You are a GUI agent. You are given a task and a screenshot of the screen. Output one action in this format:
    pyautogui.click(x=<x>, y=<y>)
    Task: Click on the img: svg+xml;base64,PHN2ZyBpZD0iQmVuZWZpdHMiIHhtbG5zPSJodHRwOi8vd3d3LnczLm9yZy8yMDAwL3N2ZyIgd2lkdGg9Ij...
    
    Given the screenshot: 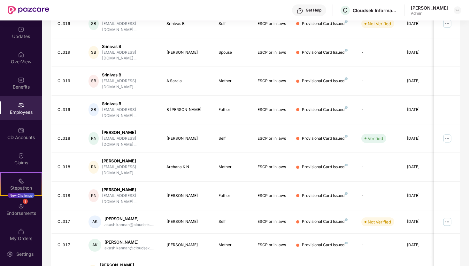 What is the action you would take?
    pyautogui.click(x=21, y=80)
    